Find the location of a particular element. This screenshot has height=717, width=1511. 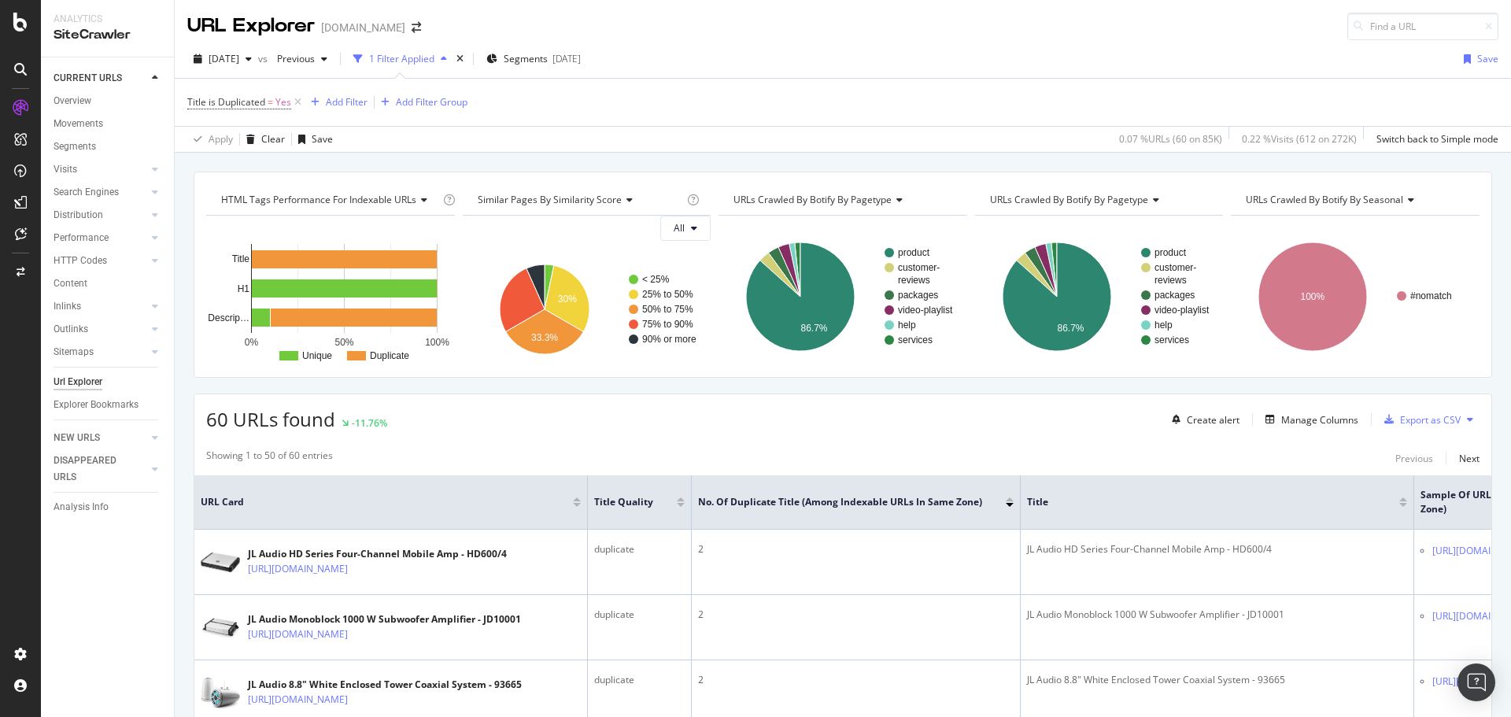

div: JL Audio Monoblock 1000 W Subwoofer Amplifier - JD10001 is located at coordinates (1216, 615).